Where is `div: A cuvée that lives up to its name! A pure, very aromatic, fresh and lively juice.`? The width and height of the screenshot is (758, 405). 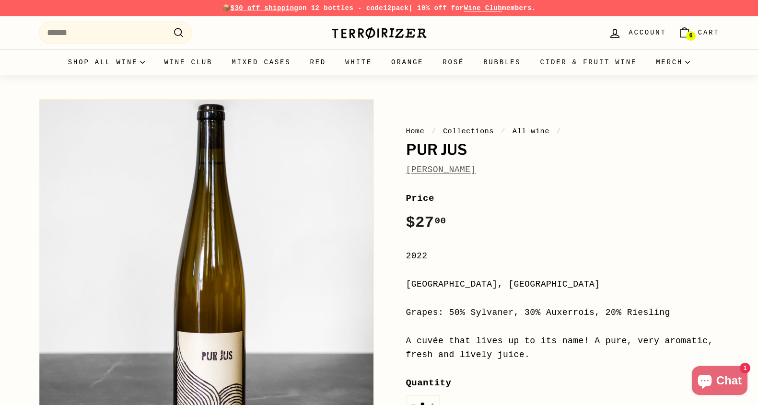
div: A cuvée that lives up to its name! A pure, very aromatic, fresh and lively juice. is located at coordinates (563, 348).